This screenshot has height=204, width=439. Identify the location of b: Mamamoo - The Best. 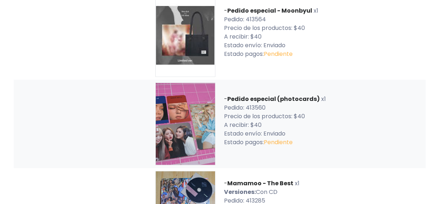
(260, 183).